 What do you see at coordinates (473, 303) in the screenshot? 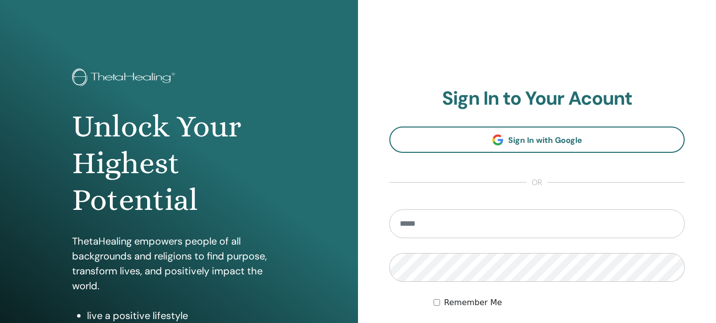
I see `label: Remember Me` at bounding box center [473, 303].